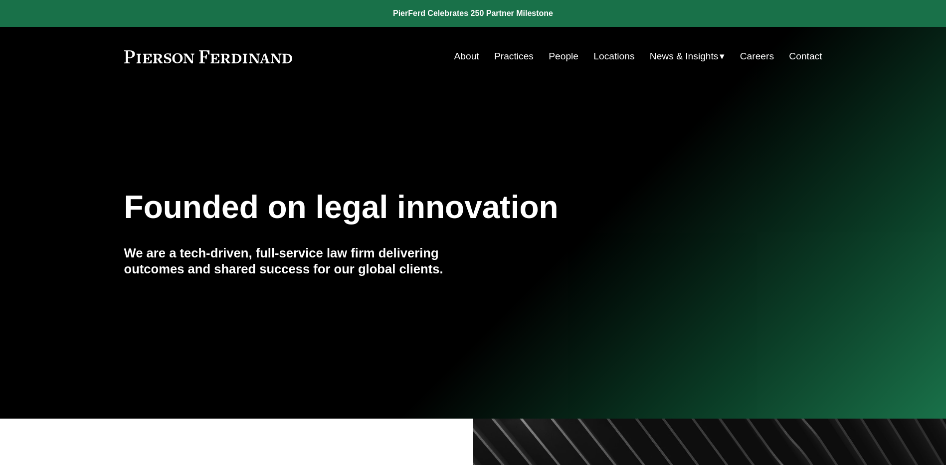 The width and height of the screenshot is (946, 465). What do you see at coordinates (687, 56) in the screenshot?
I see `a: folder dropdown` at bounding box center [687, 56].